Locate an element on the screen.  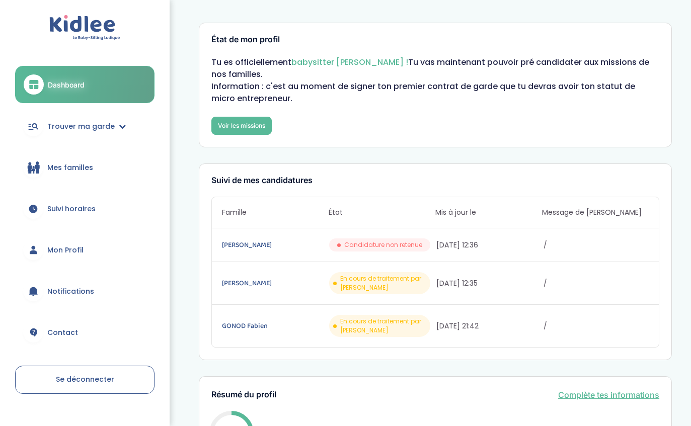
h3: Suivi de mes candidatures is located at coordinates (435, 181).